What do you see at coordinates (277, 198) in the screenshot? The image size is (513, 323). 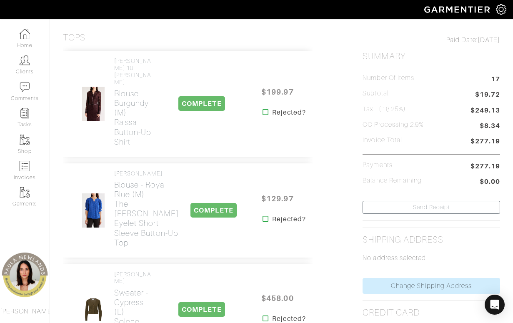 I see `span: $129.97` at bounding box center [277, 198].